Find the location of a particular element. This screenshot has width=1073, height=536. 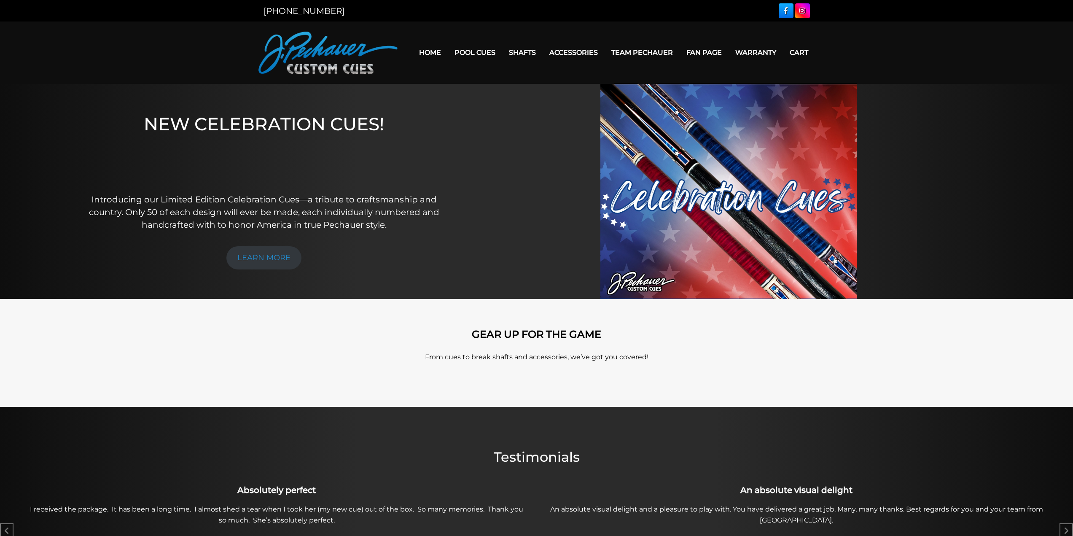

img: Pechauer Custom Cues is located at coordinates (328, 53).